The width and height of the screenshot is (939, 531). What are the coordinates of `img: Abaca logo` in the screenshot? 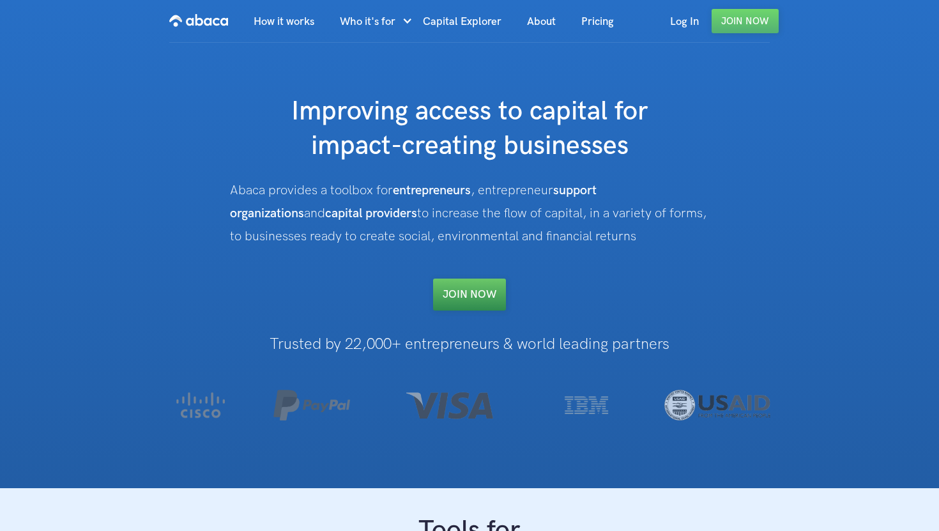 It's located at (199, 20).